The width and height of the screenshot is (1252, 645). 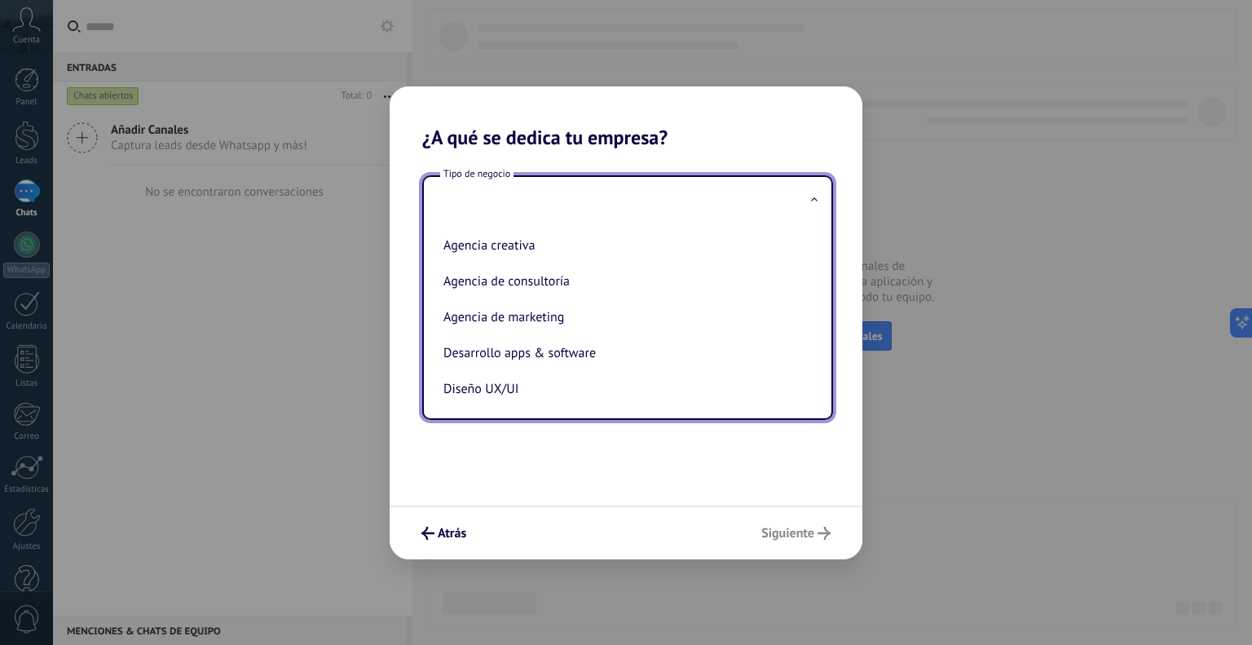 What do you see at coordinates (624, 317) in the screenshot?
I see `li: Agencia de marketing` at bounding box center [624, 317].